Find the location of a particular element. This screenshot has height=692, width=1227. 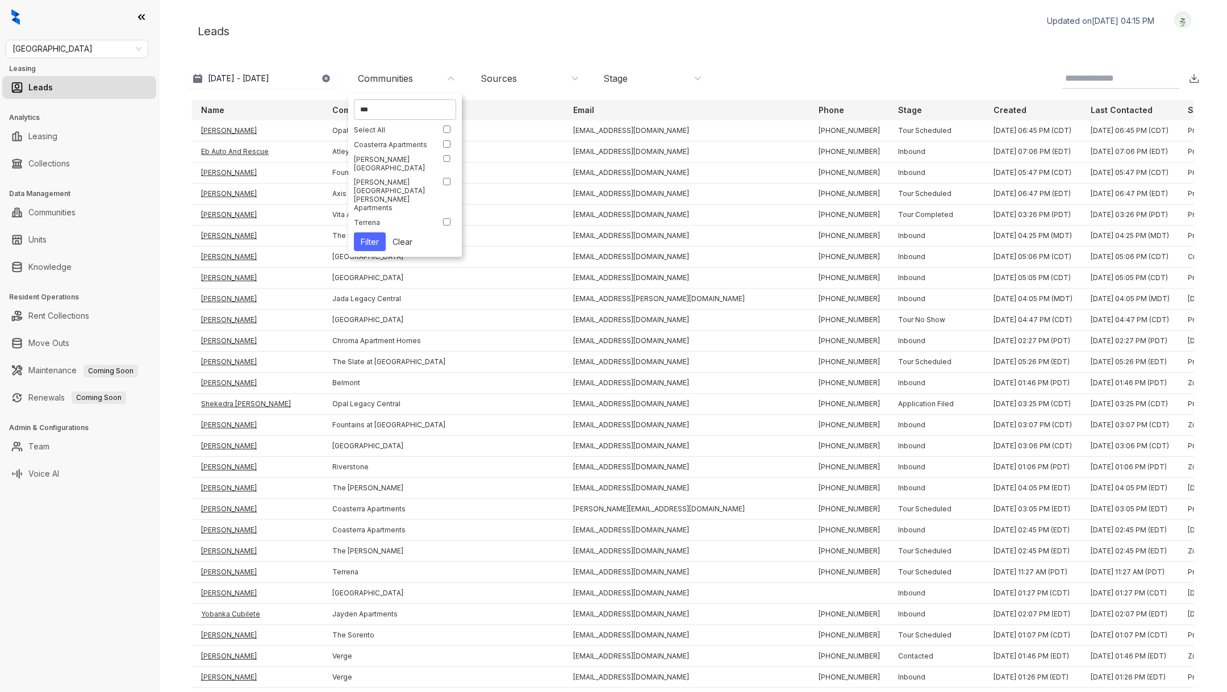

p: Last Contacted is located at coordinates (1121, 110).